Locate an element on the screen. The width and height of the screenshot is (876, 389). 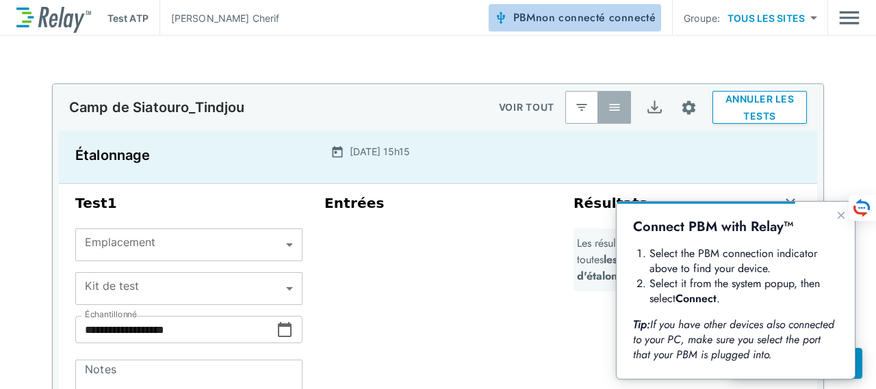
button: Close guide is located at coordinates (225, 14).